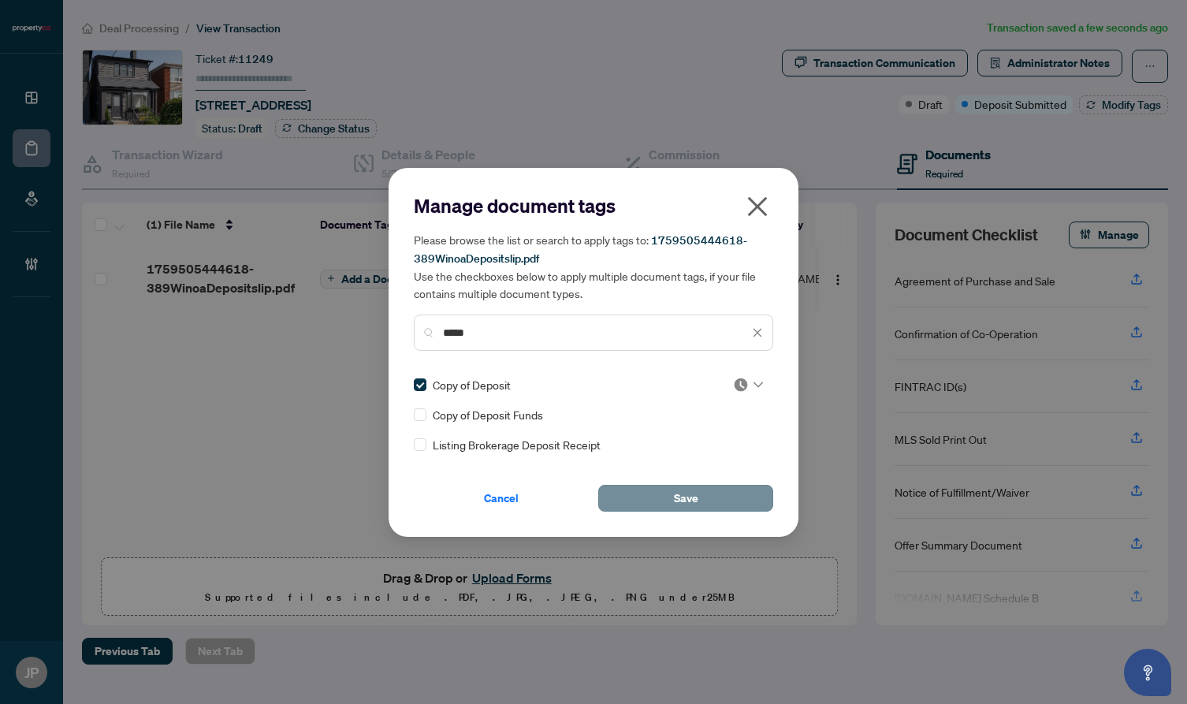 This screenshot has height=704, width=1187. What do you see at coordinates (593, 206) in the screenshot?
I see `h2: Manage document tags` at bounding box center [593, 206].